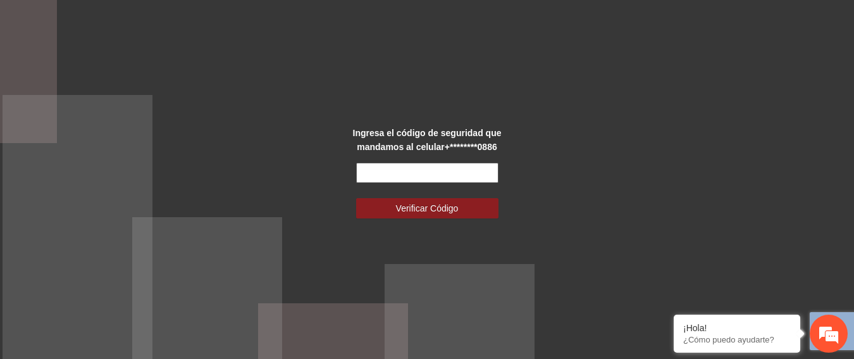 The height and width of the screenshot is (359, 854). What do you see at coordinates (123, 253) in the screenshot?
I see `textarea: Escriba su mensaje y pulse “Intro”` at bounding box center [123, 253].